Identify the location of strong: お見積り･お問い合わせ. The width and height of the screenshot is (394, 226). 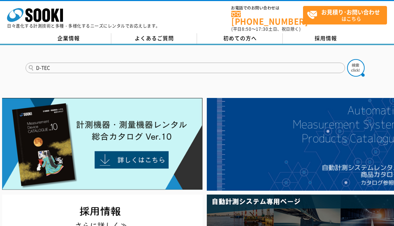
(350, 12).